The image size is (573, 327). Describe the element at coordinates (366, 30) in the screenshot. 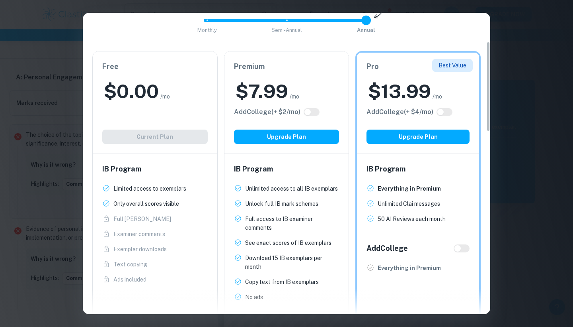

I see `span: Annual` at that location.